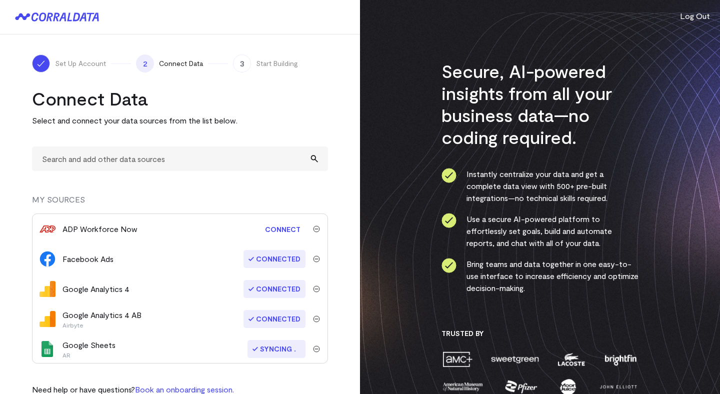 The image size is (720, 394). I want to click on img: lacoste-7a6b0538.png, so click(571, 359).